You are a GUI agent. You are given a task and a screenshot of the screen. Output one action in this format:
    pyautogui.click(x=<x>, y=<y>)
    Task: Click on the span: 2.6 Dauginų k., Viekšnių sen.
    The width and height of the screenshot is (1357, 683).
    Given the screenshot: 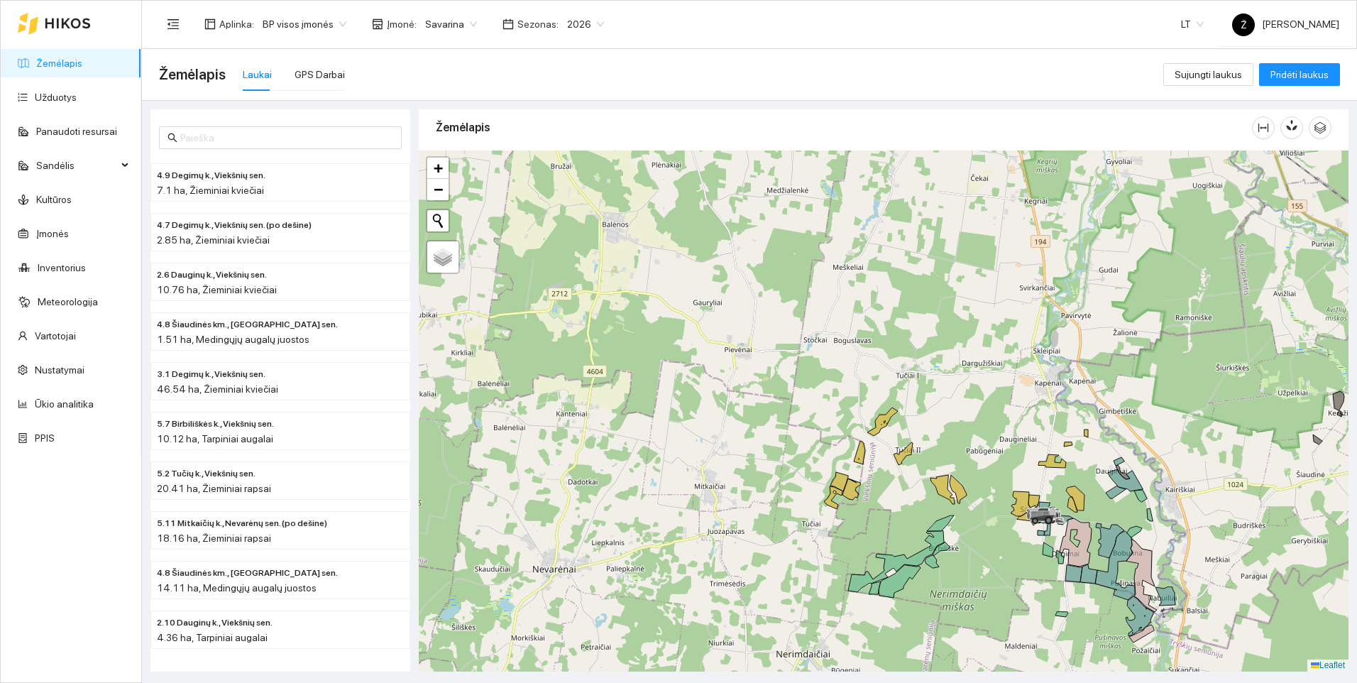 What is the action you would take?
    pyautogui.click(x=212, y=275)
    